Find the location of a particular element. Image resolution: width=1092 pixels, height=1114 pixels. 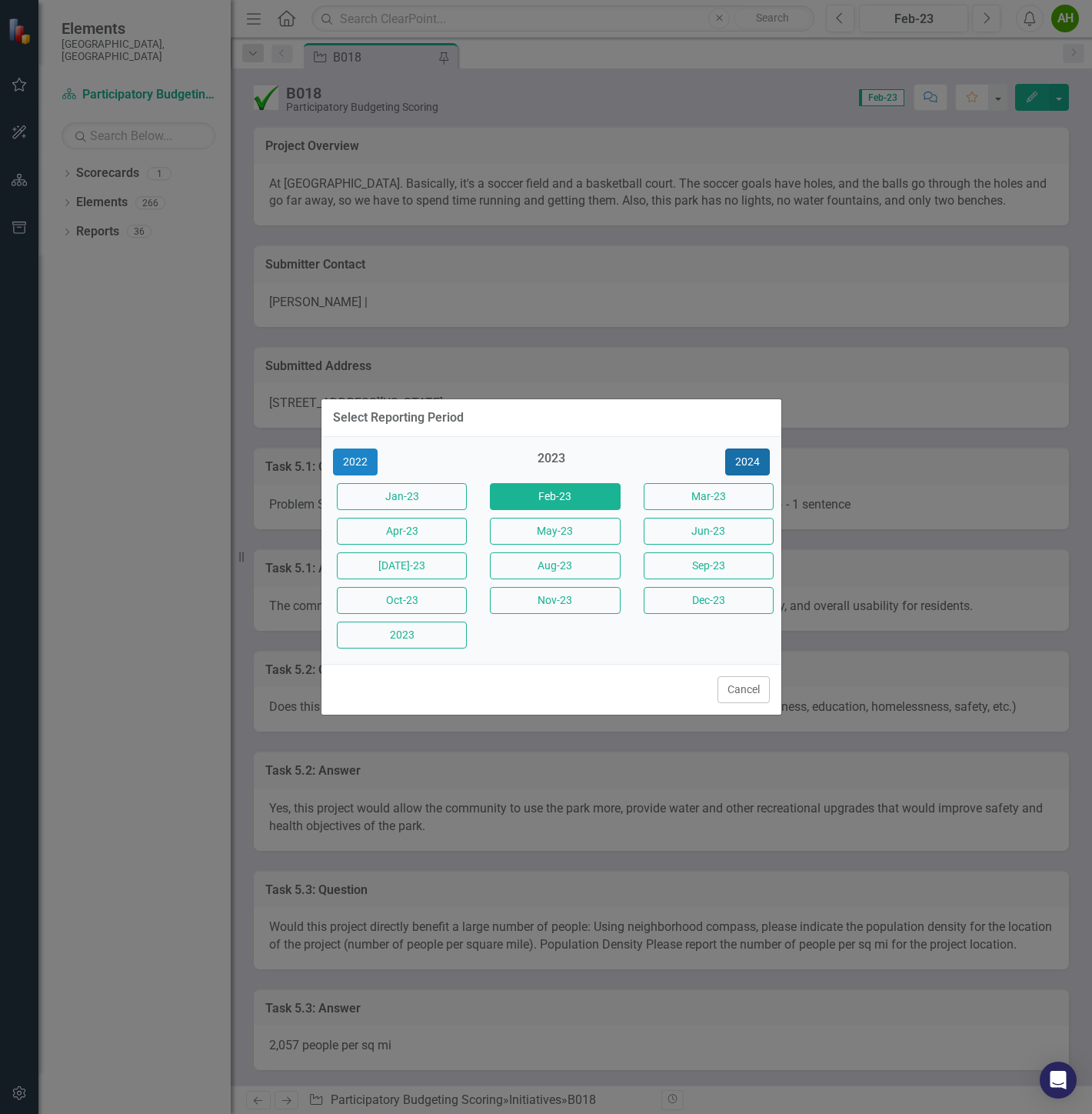

button: Mar-23 is located at coordinates (708, 496).